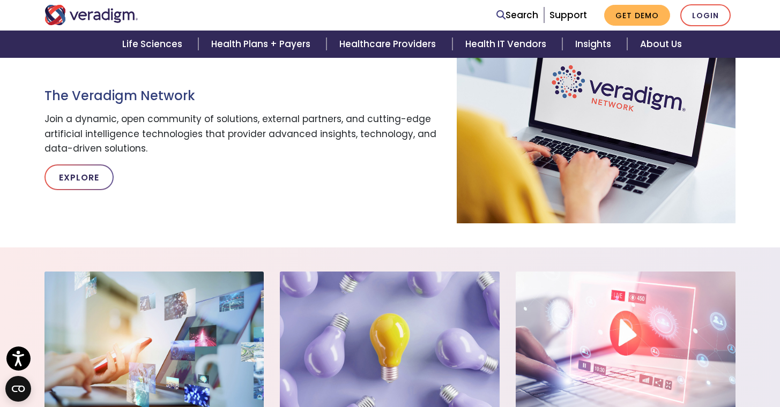 Image resolution: width=780 pixels, height=407 pixels. Describe the element at coordinates (91, 15) in the screenshot. I see `img: Veradigm logo` at that location.